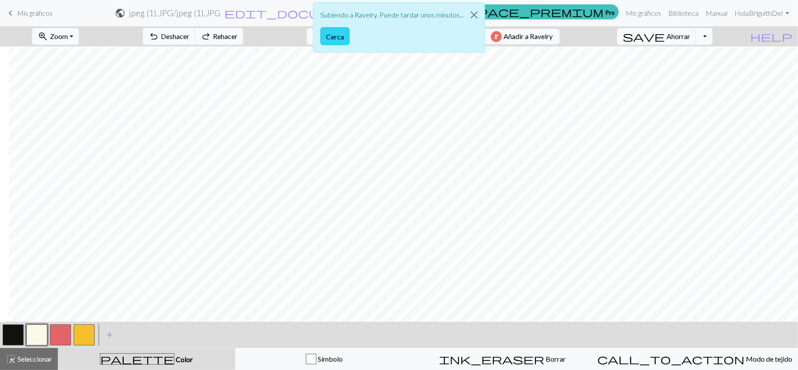  What do you see at coordinates (671, 359) in the screenshot?
I see `span: call_to_action` at bounding box center [671, 359].